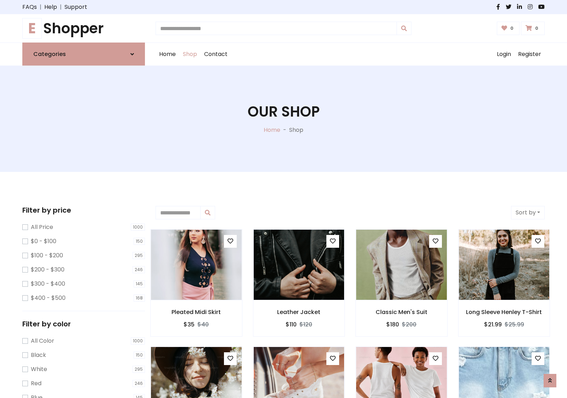 The height and width of the screenshot is (398, 567). I want to click on a: Help, so click(51, 7).